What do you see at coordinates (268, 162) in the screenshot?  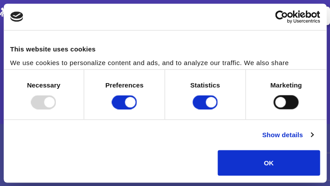 I see `button: OK` at bounding box center [268, 162].